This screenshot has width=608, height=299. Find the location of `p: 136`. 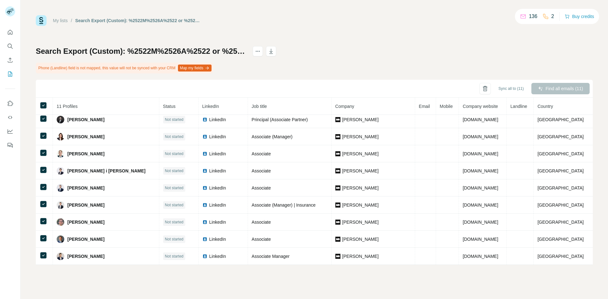

p: 136 is located at coordinates (533, 16).